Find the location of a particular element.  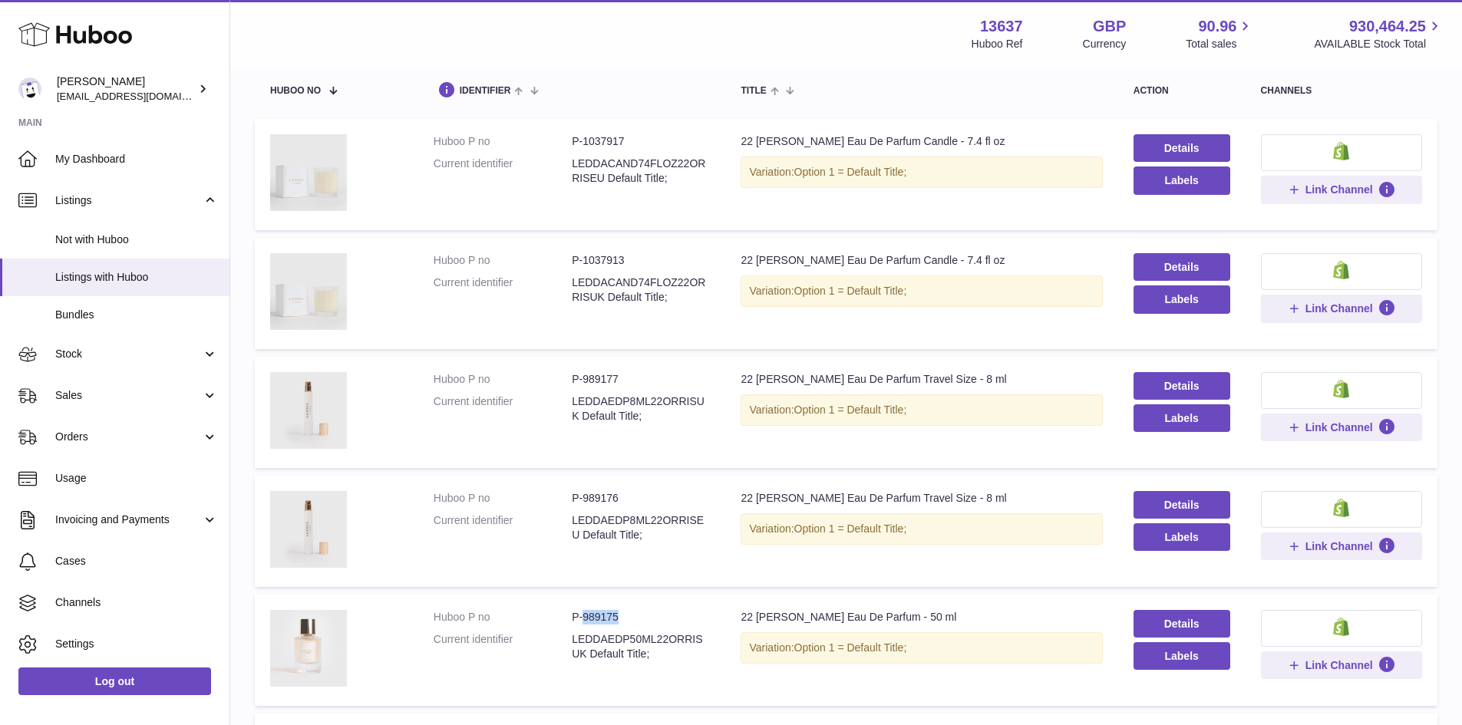

dd: P-989177 is located at coordinates (641, 379).